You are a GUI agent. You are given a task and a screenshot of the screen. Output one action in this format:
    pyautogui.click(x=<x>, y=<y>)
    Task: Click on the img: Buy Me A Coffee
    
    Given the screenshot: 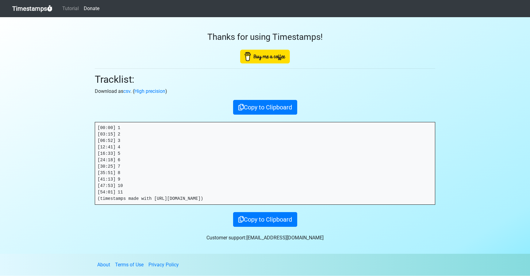 What is the action you would take?
    pyautogui.click(x=265, y=56)
    